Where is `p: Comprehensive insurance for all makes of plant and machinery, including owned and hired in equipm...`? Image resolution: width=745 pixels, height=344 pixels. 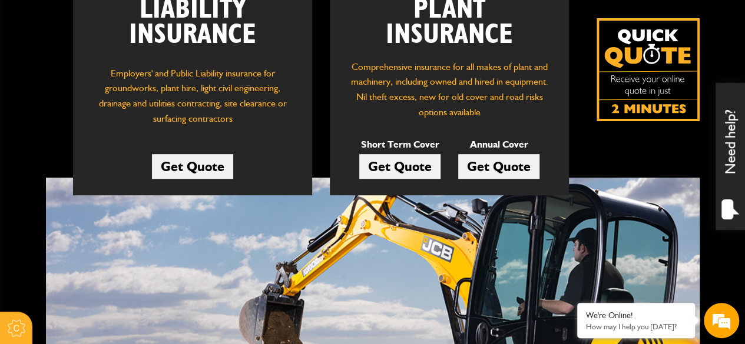 p: Comprehensive insurance for all makes of plant and machinery, including owned and hired in equipm... is located at coordinates (449, 90).